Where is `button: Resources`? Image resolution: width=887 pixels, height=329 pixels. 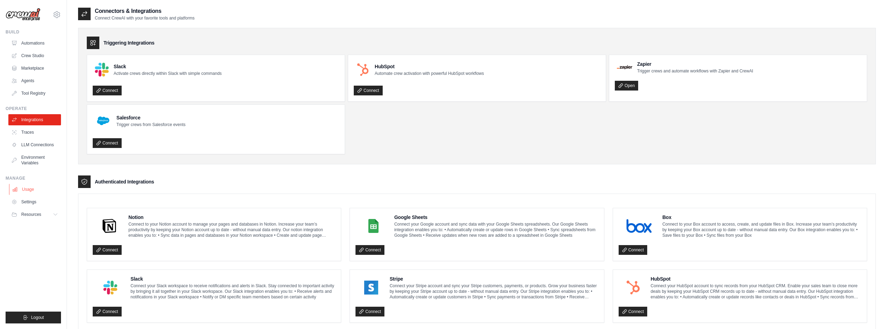 button: Resources is located at coordinates (34, 215).